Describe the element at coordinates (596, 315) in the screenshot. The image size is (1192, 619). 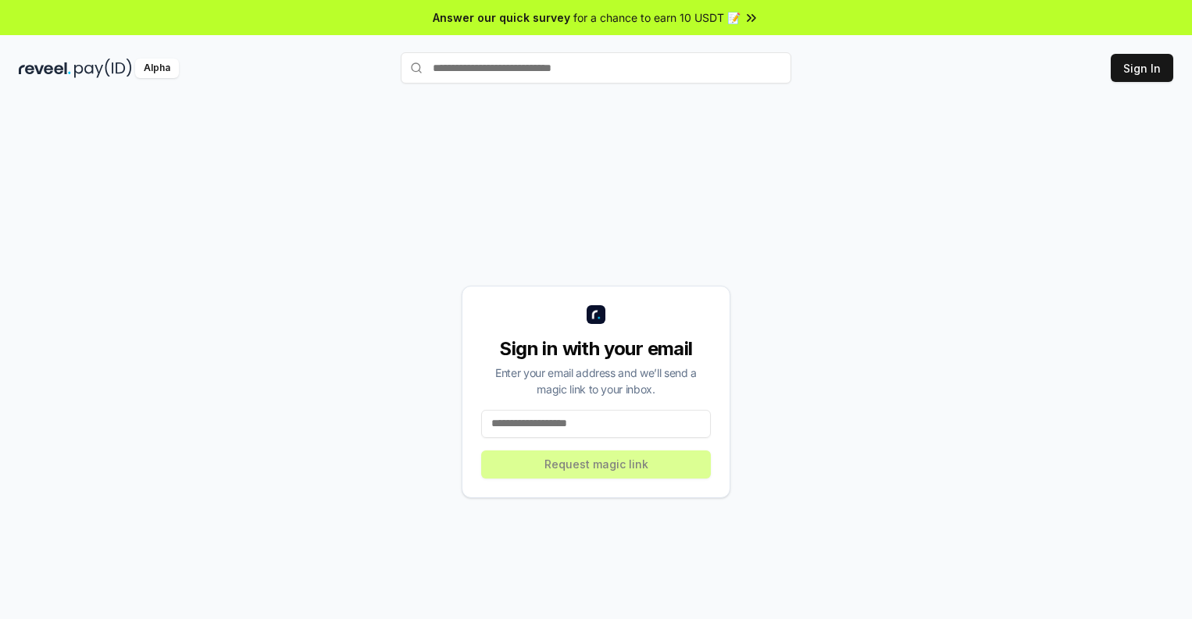
I see `img: logo_small` at that location.